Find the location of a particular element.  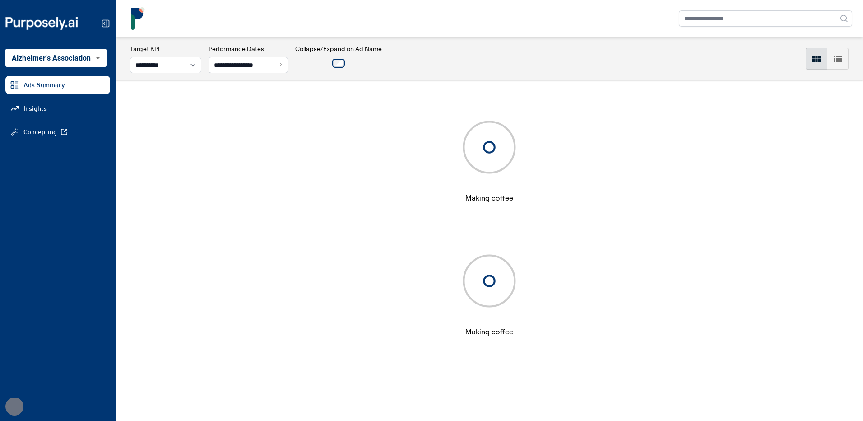

a: Concepting is located at coordinates (58, 132).